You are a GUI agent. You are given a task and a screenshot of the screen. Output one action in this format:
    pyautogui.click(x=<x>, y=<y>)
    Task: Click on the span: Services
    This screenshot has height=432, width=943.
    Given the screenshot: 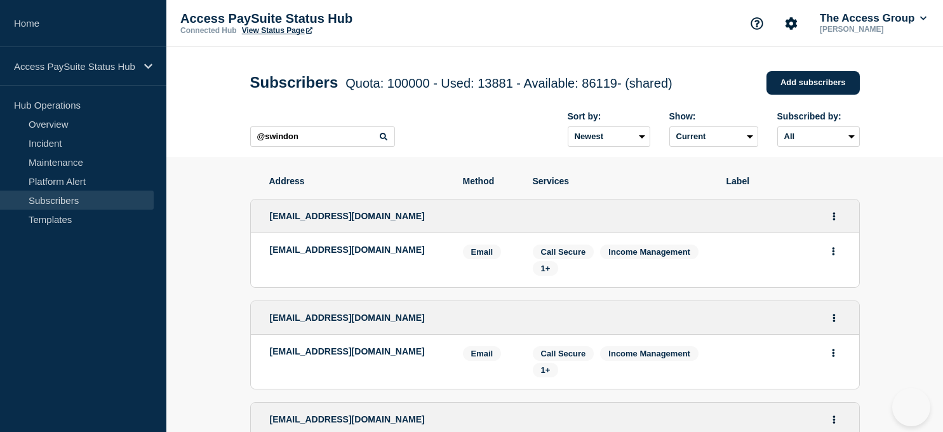 What is the action you would take?
    pyautogui.click(x=620, y=181)
    